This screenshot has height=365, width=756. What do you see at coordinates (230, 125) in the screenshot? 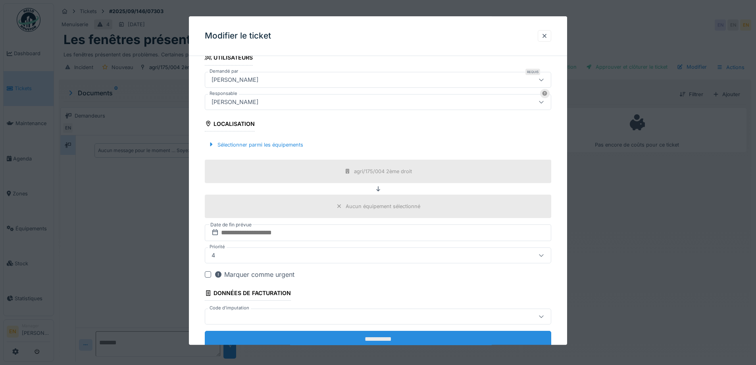
I see `div: Localisation` at bounding box center [230, 125].